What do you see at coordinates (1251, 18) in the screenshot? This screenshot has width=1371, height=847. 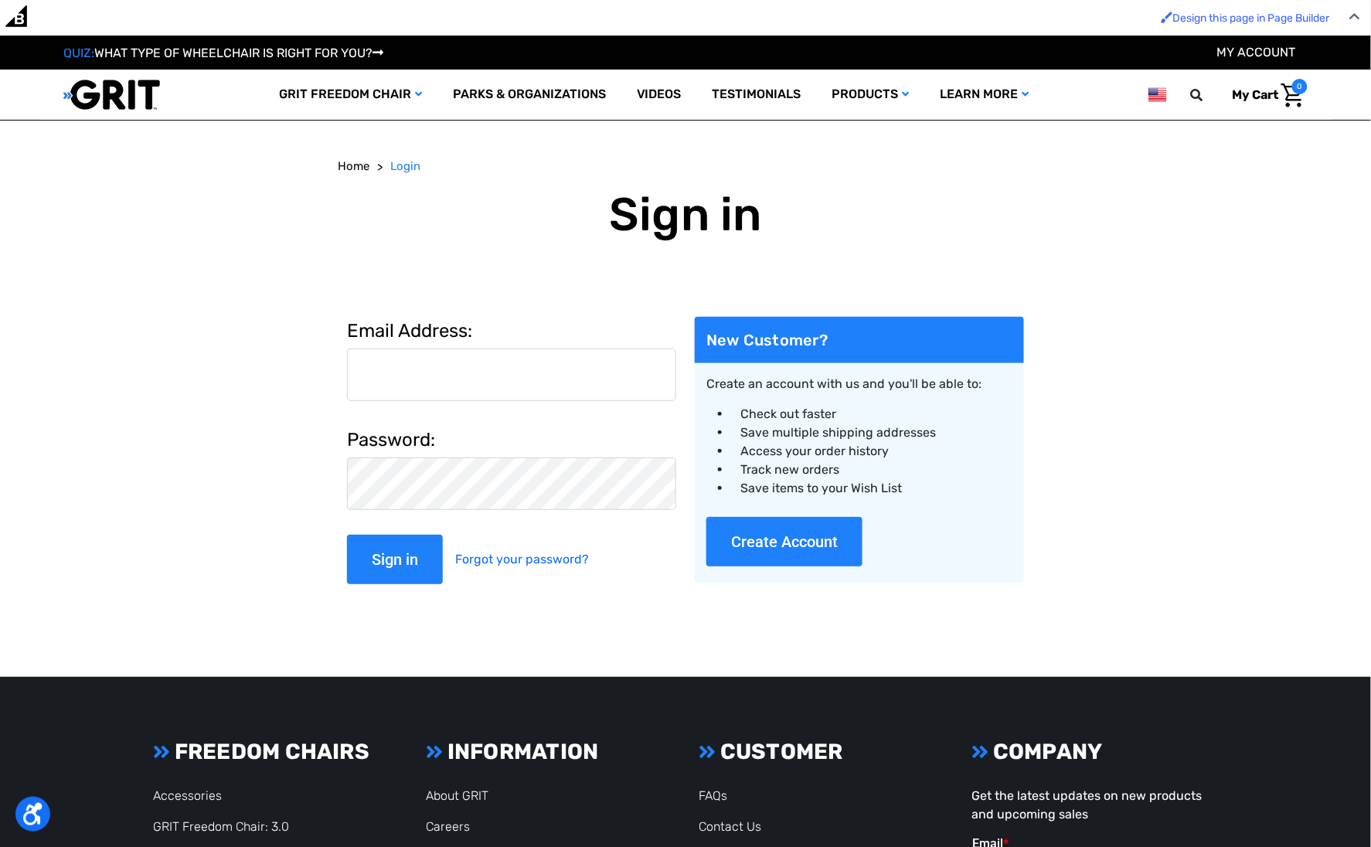 I see `span: Design this page in Page Builder` at bounding box center [1251, 18].